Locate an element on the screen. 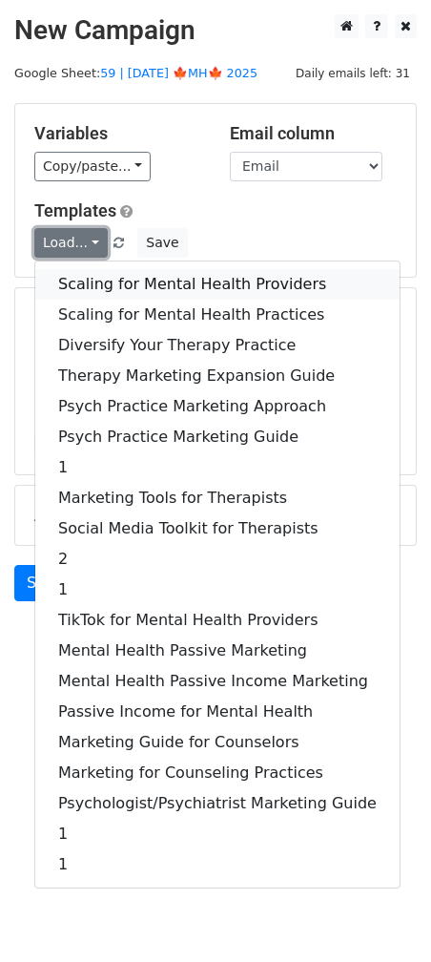  a: Psych Practice Marketing Guide is located at coordinates (218, 437).